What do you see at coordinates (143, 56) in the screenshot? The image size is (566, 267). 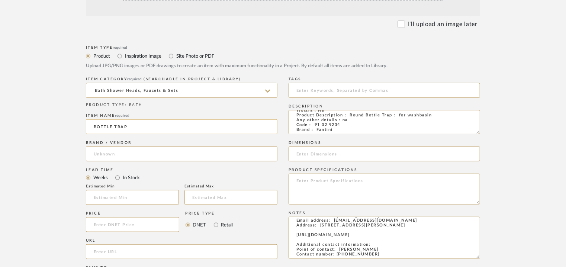 I see `label: Inspiration Image` at bounding box center [143, 56].